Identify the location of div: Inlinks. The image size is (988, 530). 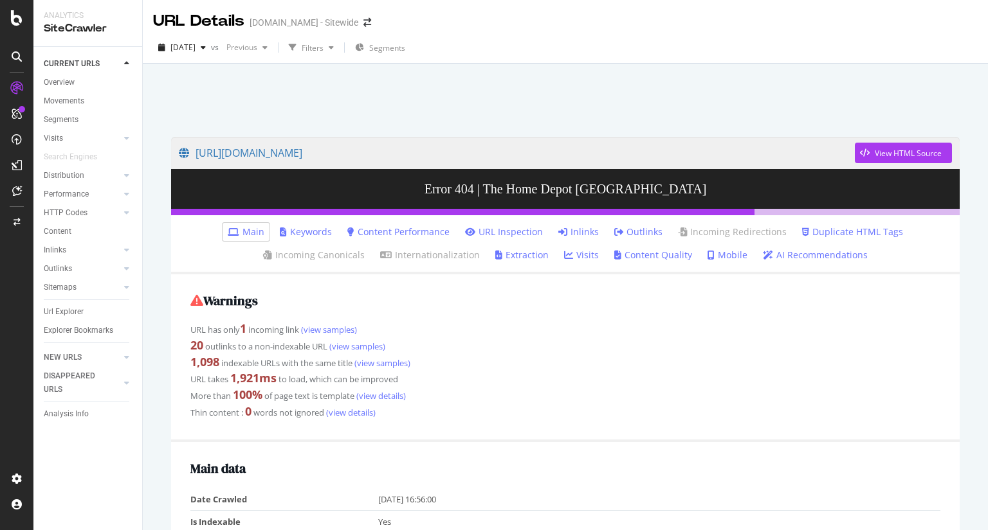
(55, 250).